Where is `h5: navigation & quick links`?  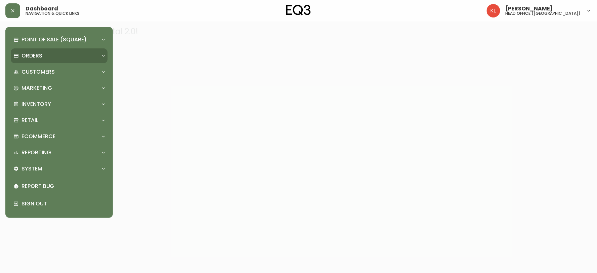
h5: navigation & quick links is located at coordinates (52, 13).